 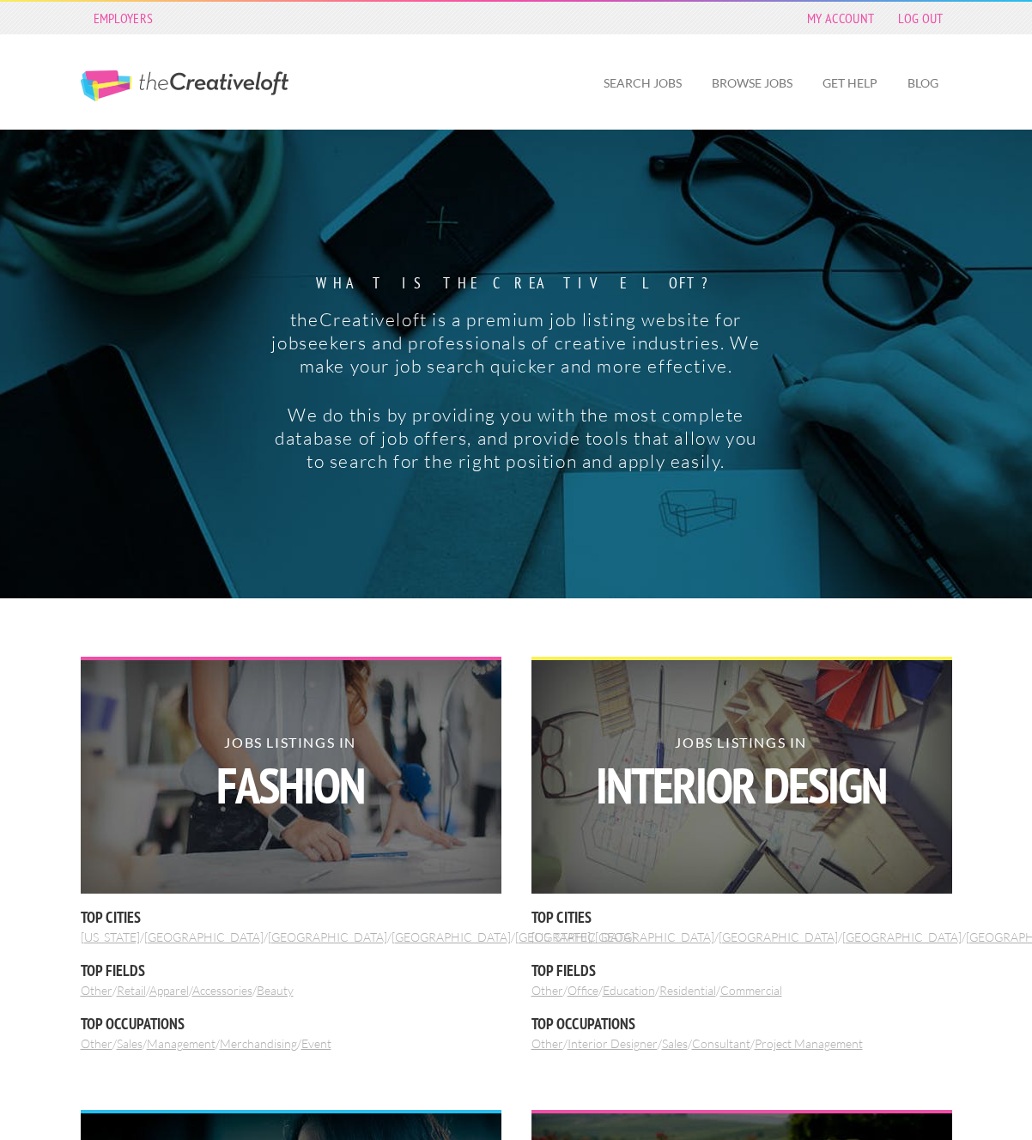 What do you see at coordinates (185, 86) in the screenshot?
I see `a: The Creative Loft` at bounding box center [185, 86].